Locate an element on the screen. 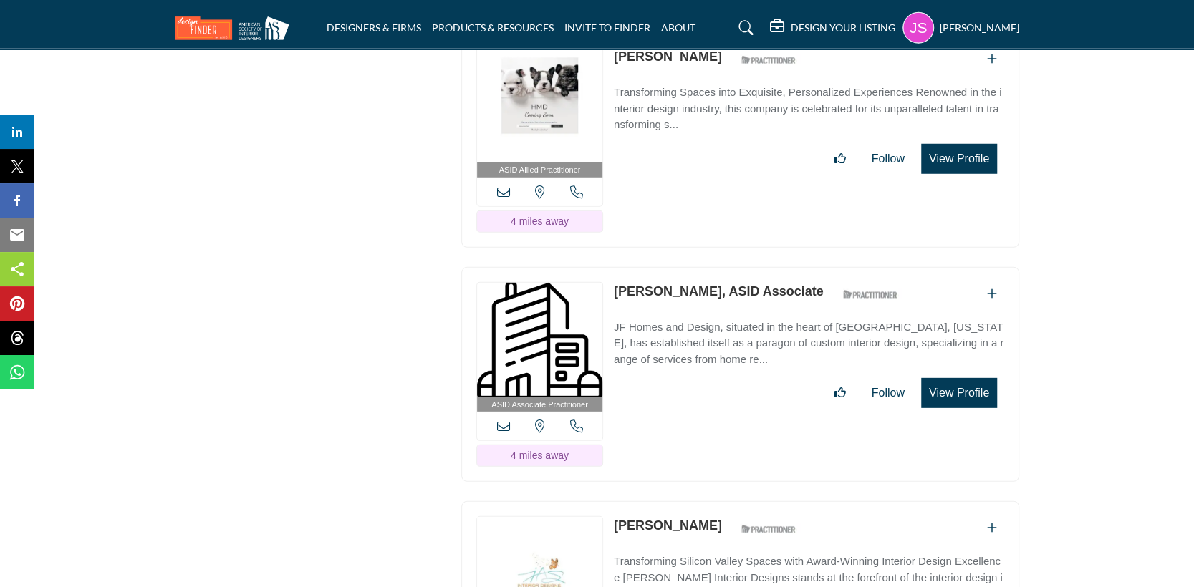  a: INVITE TO FINDER is located at coordinates (607, 27).